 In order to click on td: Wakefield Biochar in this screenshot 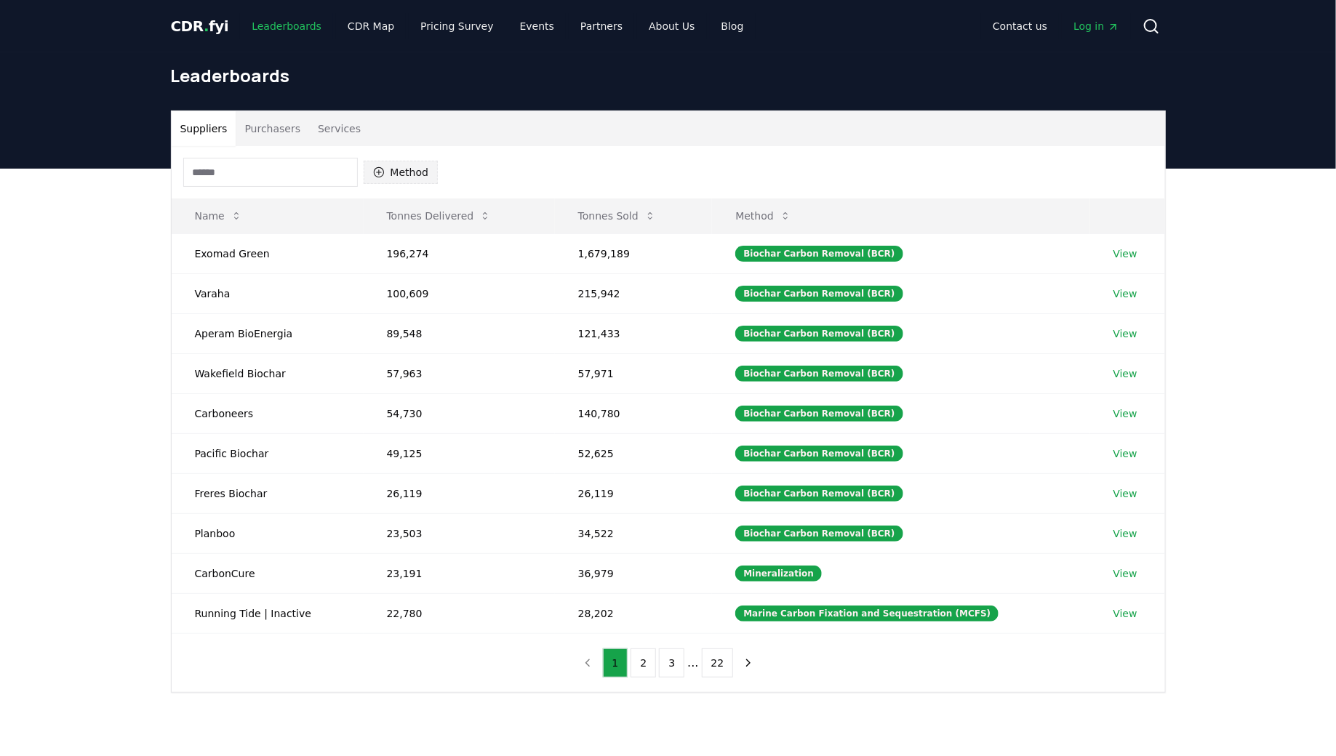, I will do `click(268, 373)`.